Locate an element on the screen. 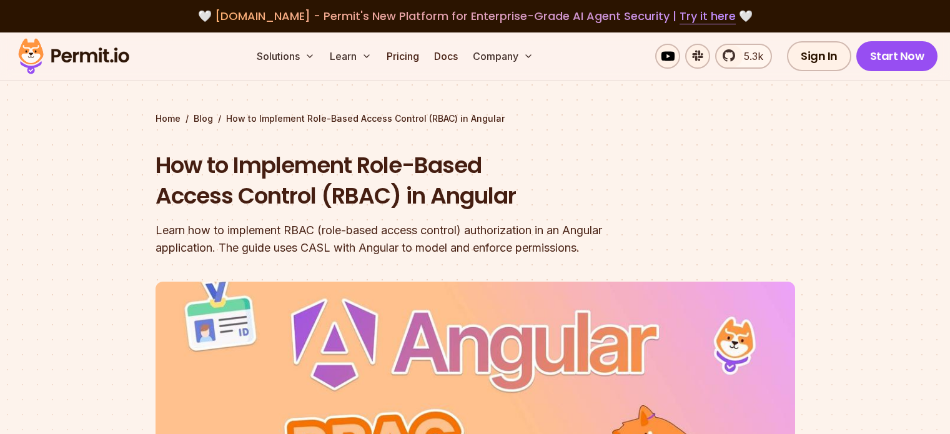 The height and width of the screenshot is (434, 950). a: Sign In is located at coordinates (819, 56).